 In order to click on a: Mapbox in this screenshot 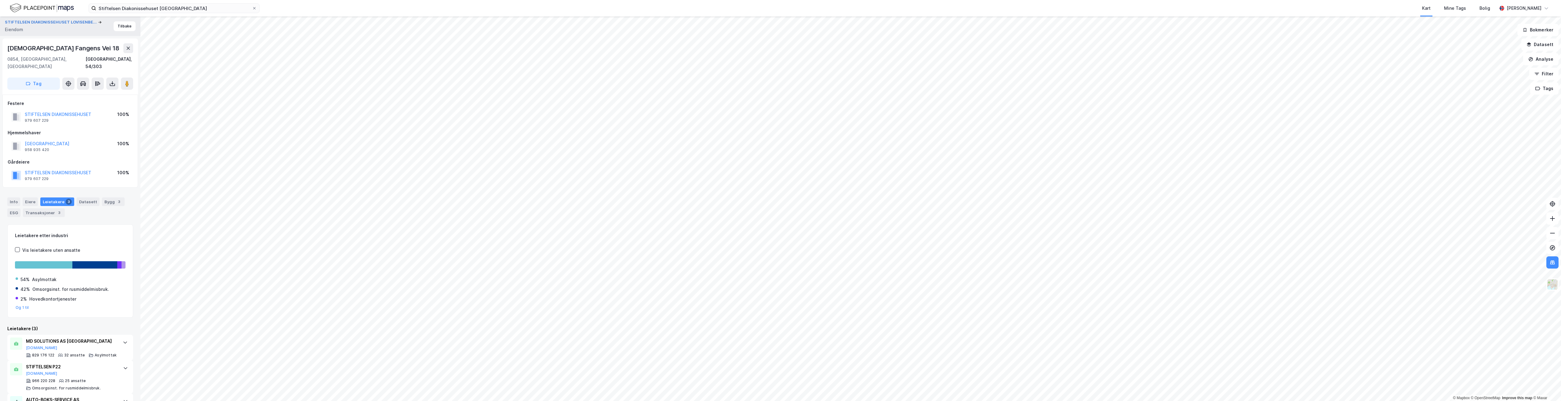, I will do `click(1461, 398)`.